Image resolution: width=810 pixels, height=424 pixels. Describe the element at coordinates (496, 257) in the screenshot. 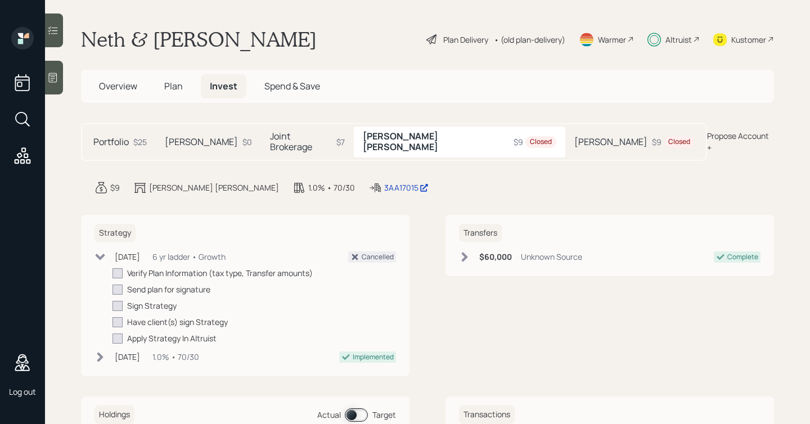

I see `h6: $60,000` at that location.